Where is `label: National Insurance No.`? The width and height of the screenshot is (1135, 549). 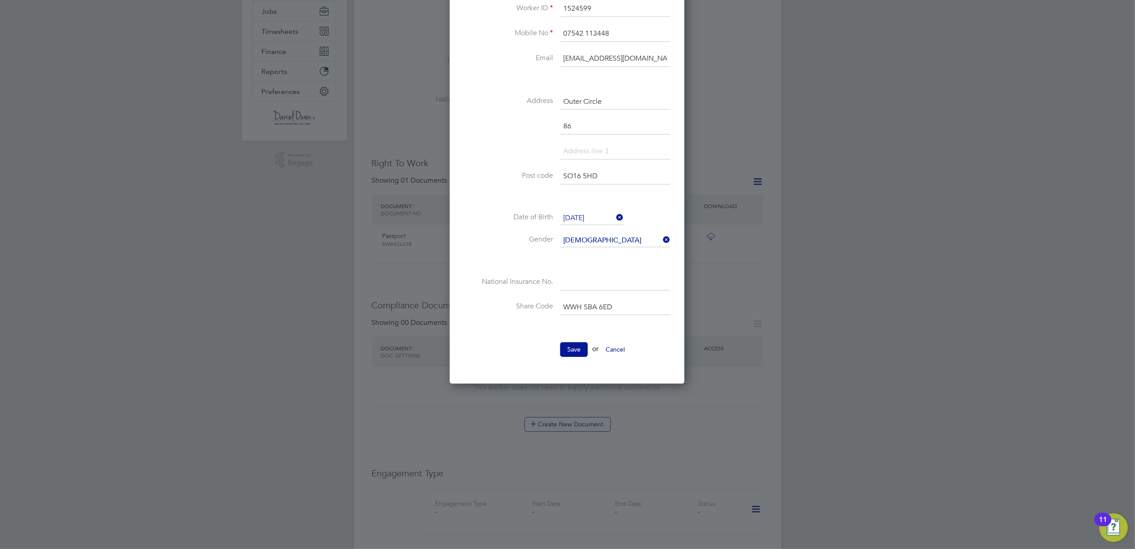
label: National Insurance No. is located at coordinates (508, 281).